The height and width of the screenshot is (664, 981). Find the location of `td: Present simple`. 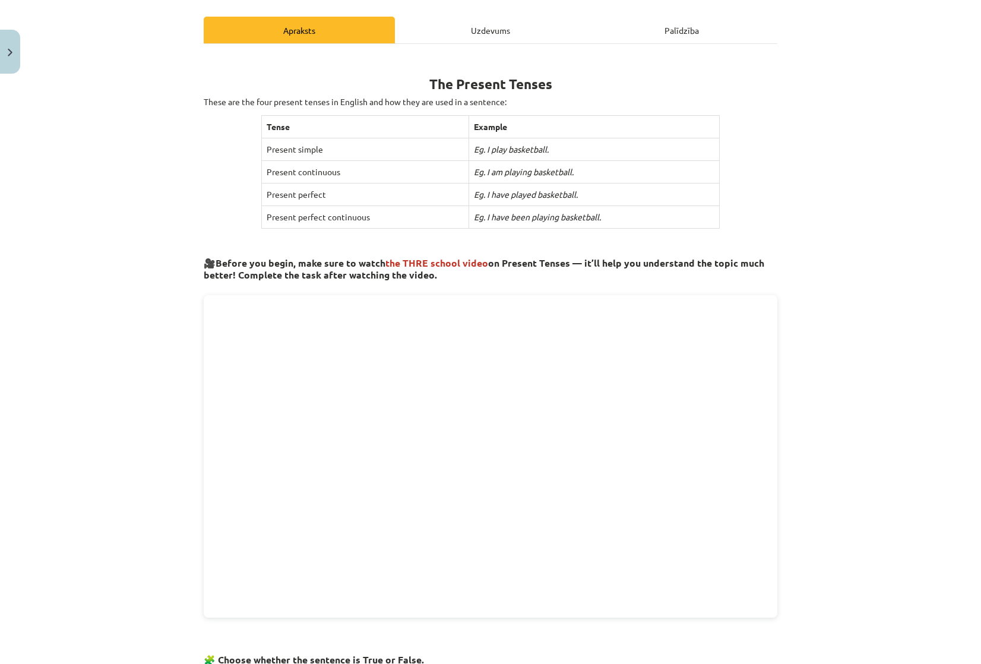

td: Present simple is located at coordinates (365, 150).